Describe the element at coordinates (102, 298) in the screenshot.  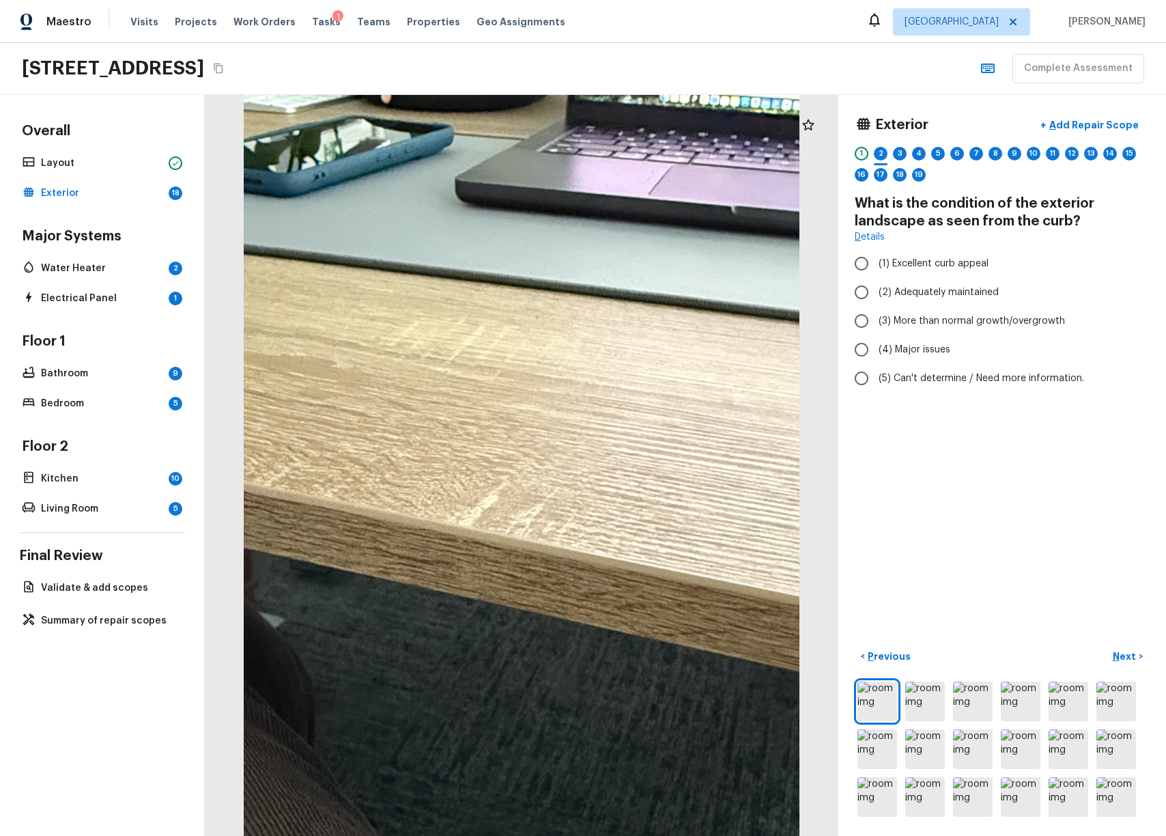
I see `p: Electrical Panel` at that location.